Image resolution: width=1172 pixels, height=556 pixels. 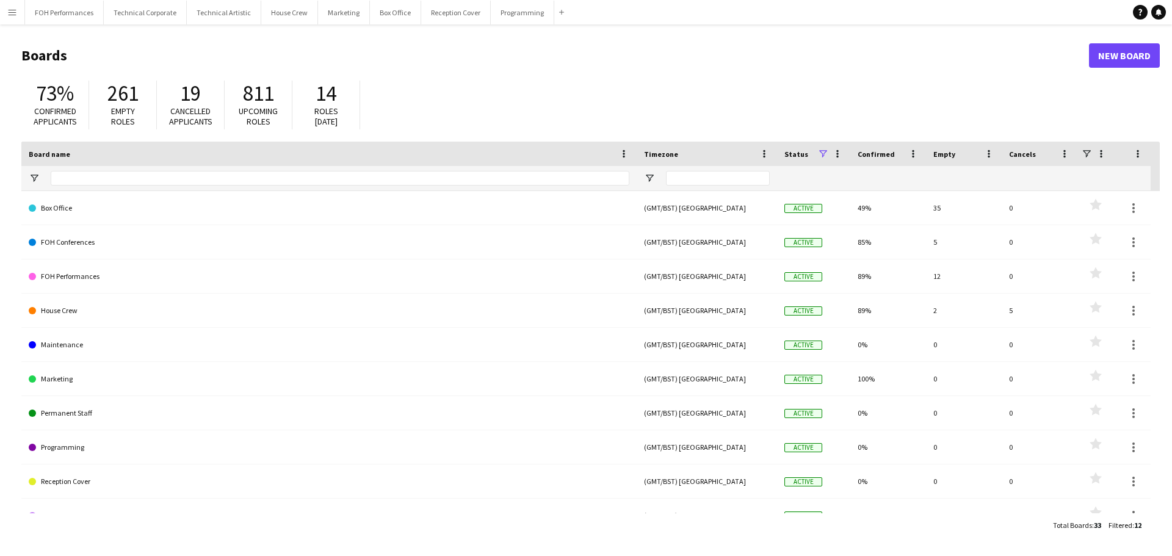 I want to click on button: Technical Corporate, so click(x=145, y=12).